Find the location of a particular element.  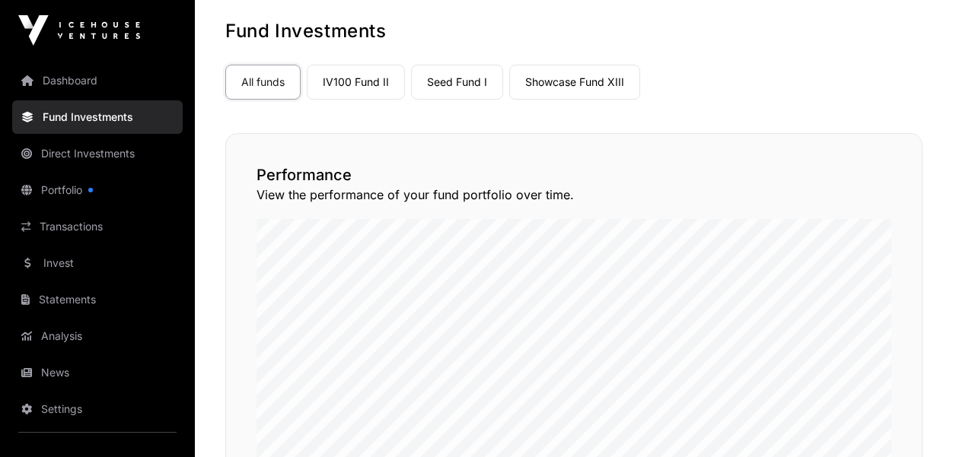

a: Fund Investments is located at coordinates (97, 117).